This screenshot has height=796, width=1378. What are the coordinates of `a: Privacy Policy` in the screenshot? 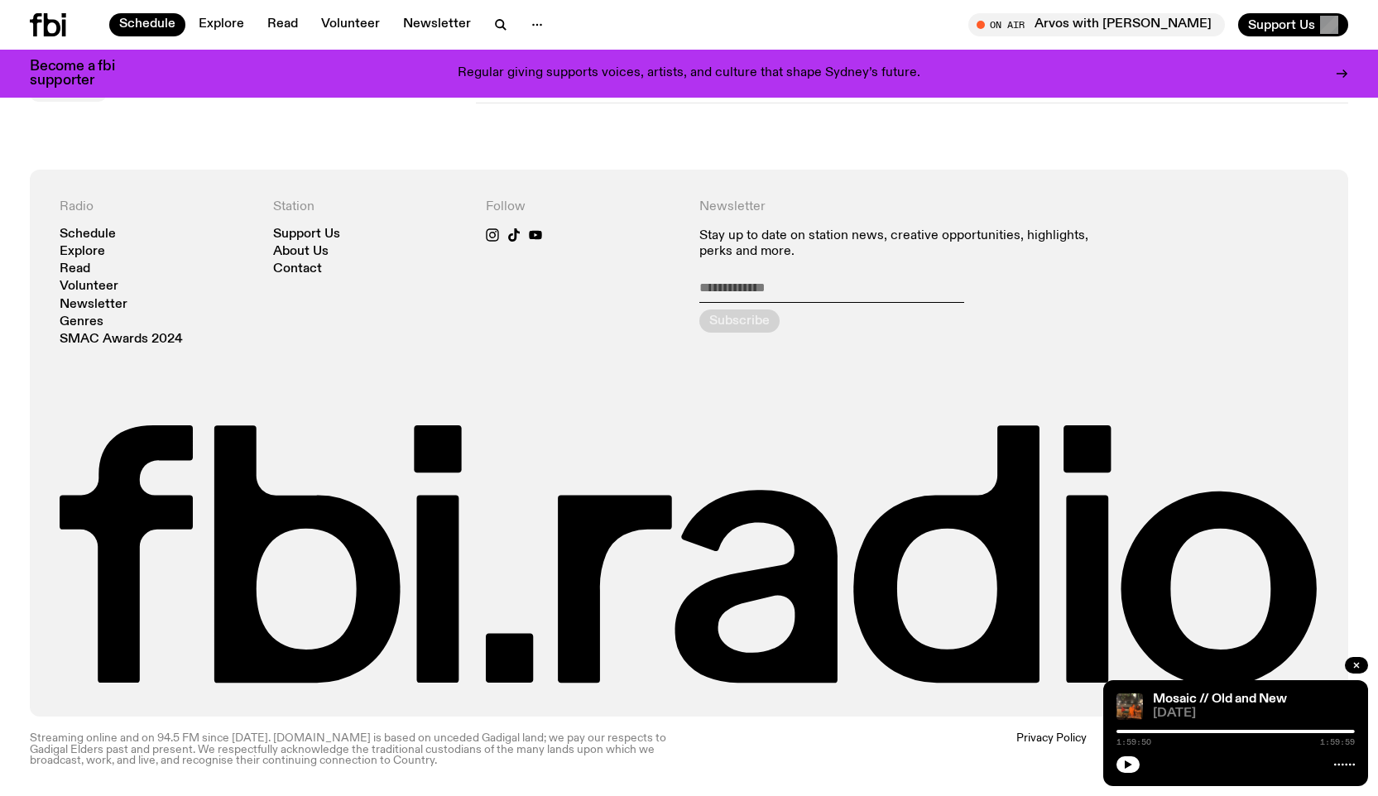 It's located at (1051, 750).